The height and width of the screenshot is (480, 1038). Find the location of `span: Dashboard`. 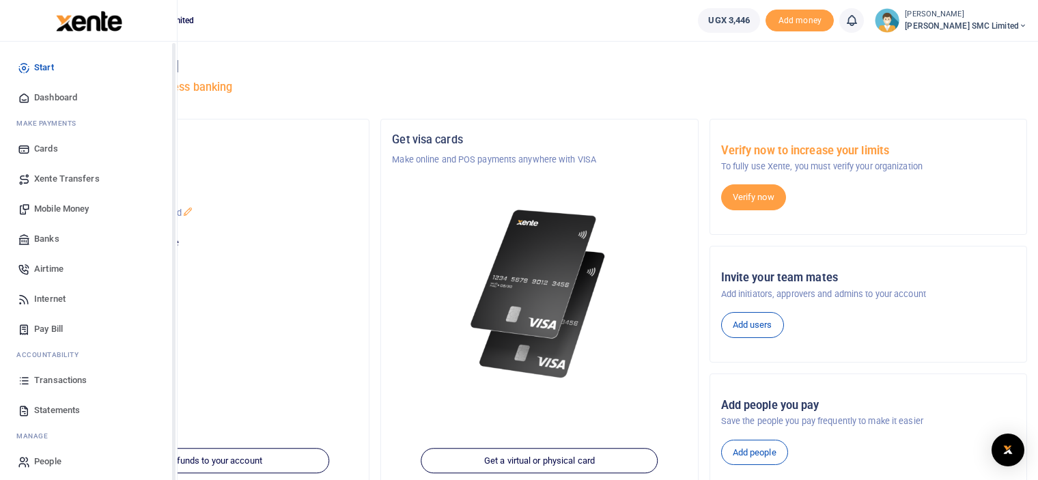

span: Dashboard is located at coordinates (55, 98).